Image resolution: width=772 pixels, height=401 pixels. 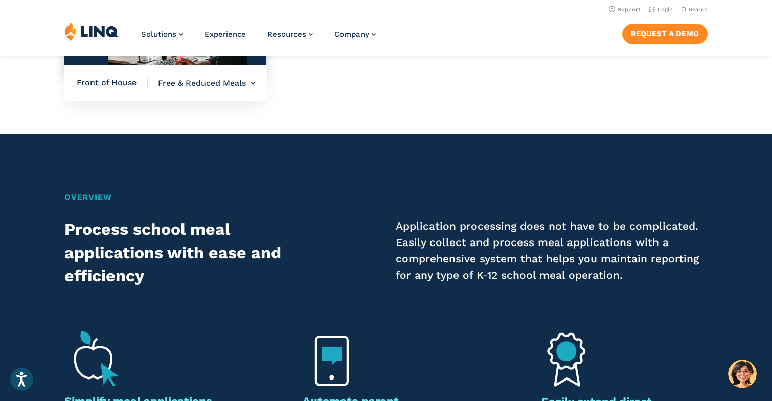 I want to click on span: Experience, so click(x=225, y=34).